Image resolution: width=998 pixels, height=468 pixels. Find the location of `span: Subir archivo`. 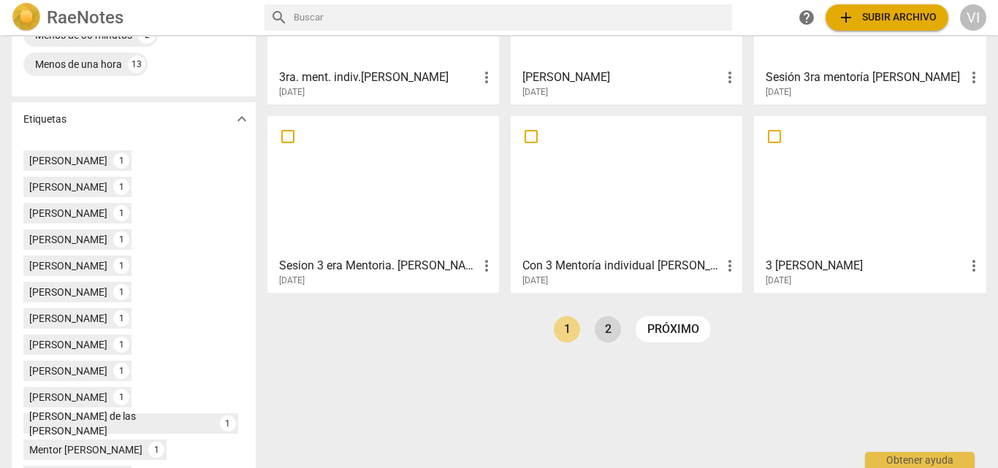

span: Subir archivo is located at coordinates (887, 18).